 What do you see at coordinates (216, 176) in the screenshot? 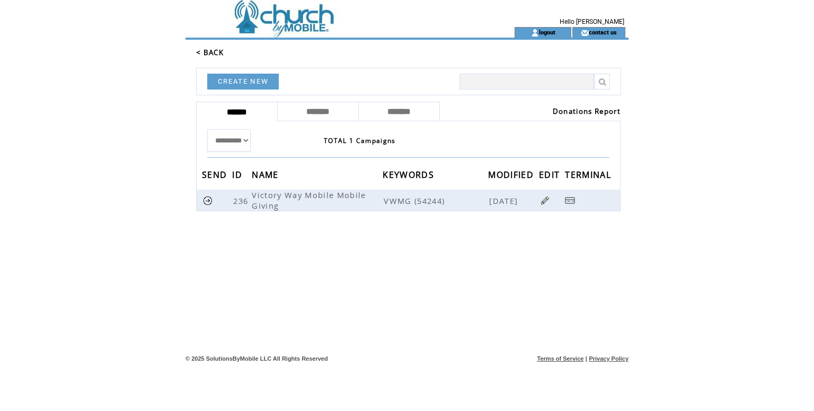
I see `span: SEND` at bounding box center [216, 176].